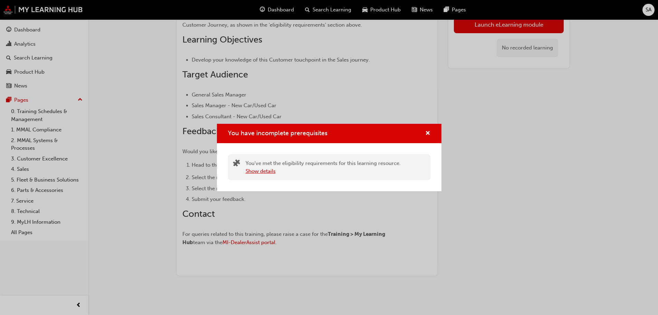 The height and width of the screenshot is (315, 658). Describe the element at coordinates (428, 134) in the screenshot. I see `span: cross-icon` at that location.